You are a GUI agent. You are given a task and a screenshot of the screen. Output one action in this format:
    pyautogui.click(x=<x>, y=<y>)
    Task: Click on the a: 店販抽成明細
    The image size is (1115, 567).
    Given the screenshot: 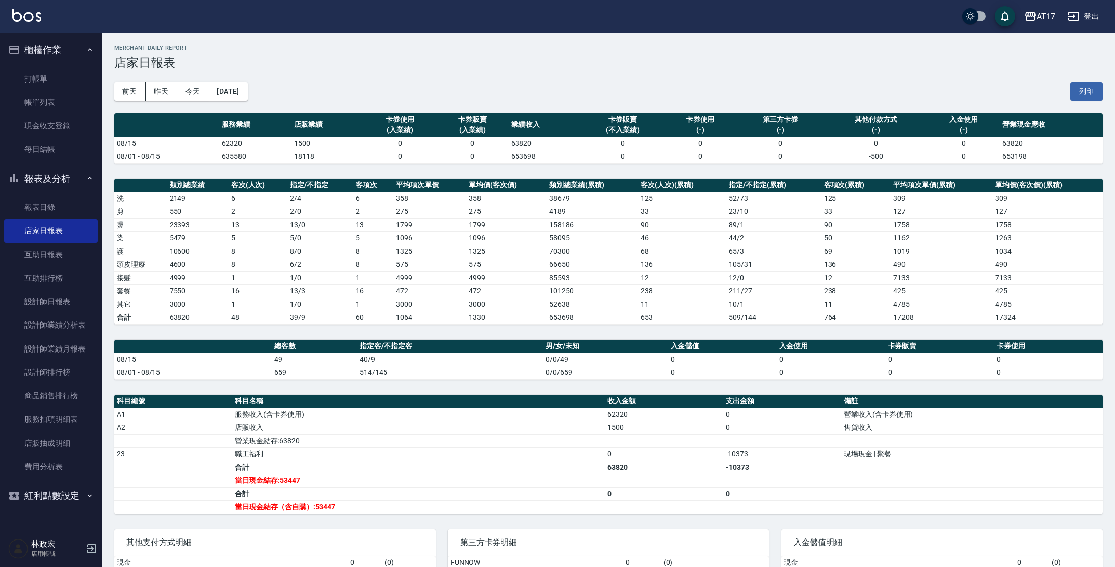 What is the action you would take?
    pyautogui.click(x=51, y=443)
    